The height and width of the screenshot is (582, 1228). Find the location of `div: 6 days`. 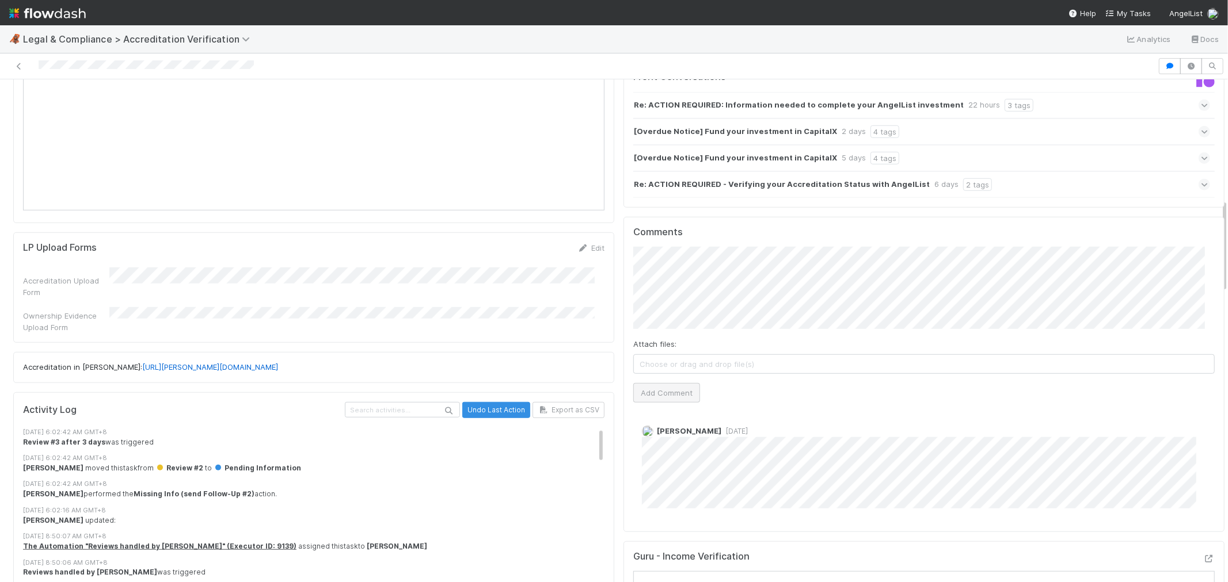

div: 6 days is located at coordinates (946, 185).